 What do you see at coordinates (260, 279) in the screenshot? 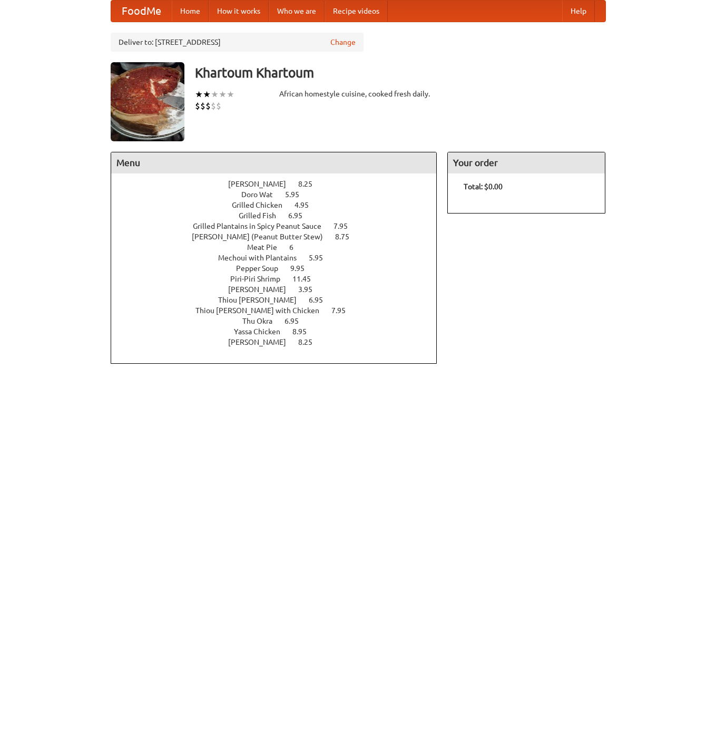
I see `span: Piri-Piri Shrimp` at bounding box center [260, 279].